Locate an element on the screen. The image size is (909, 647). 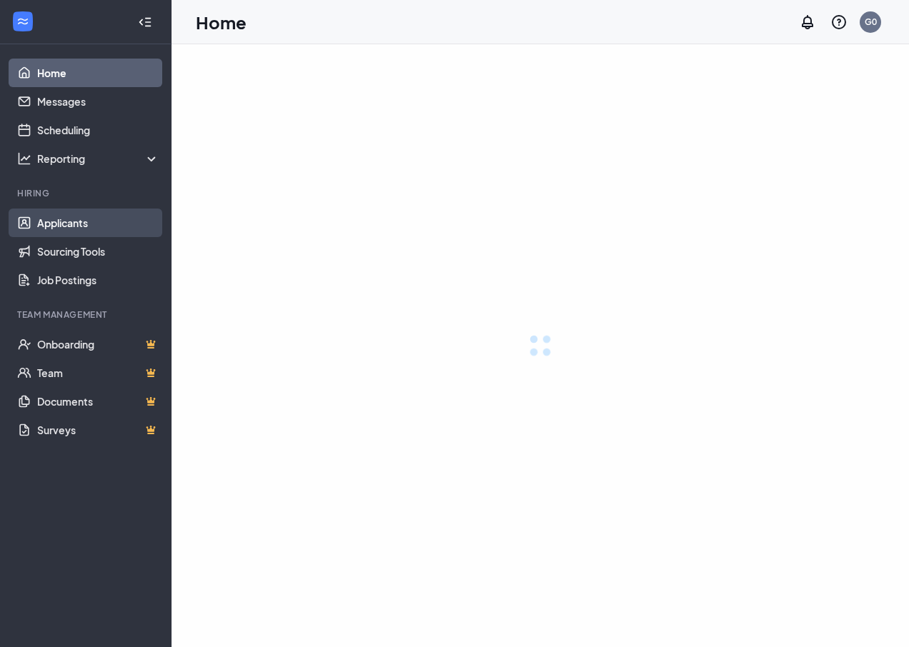
a: TeamCrown is located at coordinates (98, 373).